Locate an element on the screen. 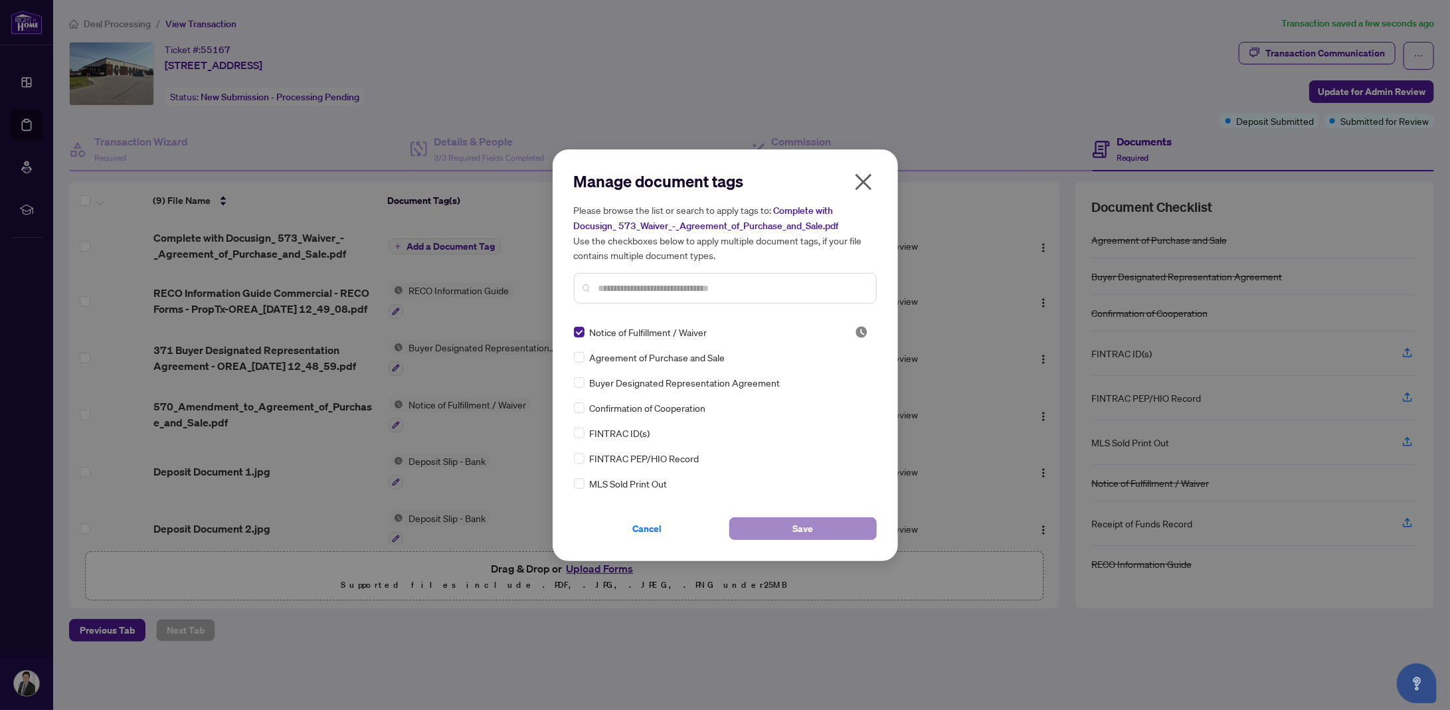 This screenshot has height=710, width=1450. span: Complete with Docusign_ 573_Waiver_-_Agreement_of_Purchase_and_Sale.pdf is located at coordinates (706, 218).